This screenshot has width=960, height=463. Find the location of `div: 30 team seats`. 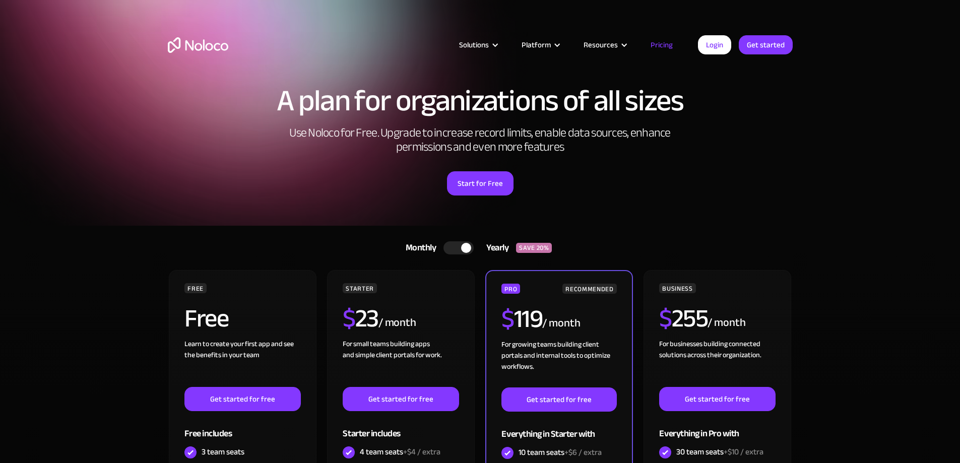

div: 30 team seats is located at coordinates (720, 452).